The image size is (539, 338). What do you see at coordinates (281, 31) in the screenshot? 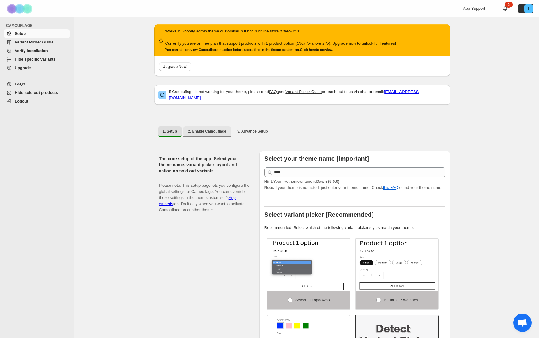
I see `p: Works in Shopify admin theme customiser but not in online store?` at bounding box center [281, 31].